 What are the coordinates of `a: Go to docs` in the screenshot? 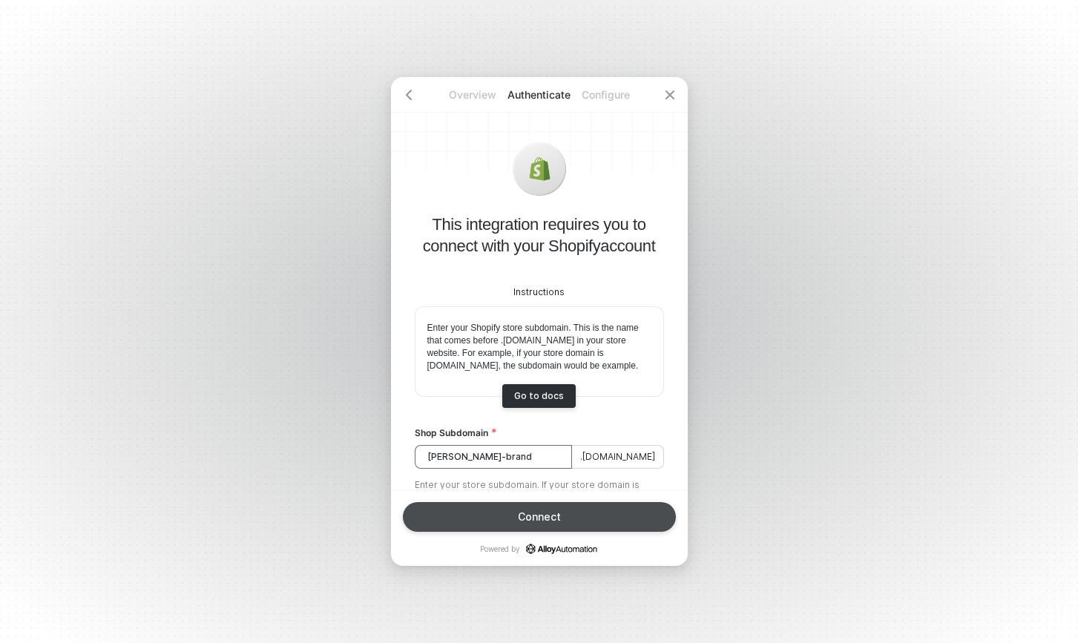 It's located at (539, 396).